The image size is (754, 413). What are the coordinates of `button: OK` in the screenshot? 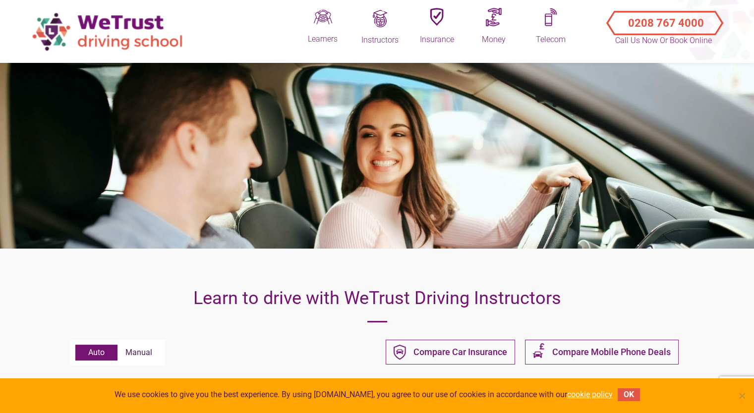 It's located at (628, 395).